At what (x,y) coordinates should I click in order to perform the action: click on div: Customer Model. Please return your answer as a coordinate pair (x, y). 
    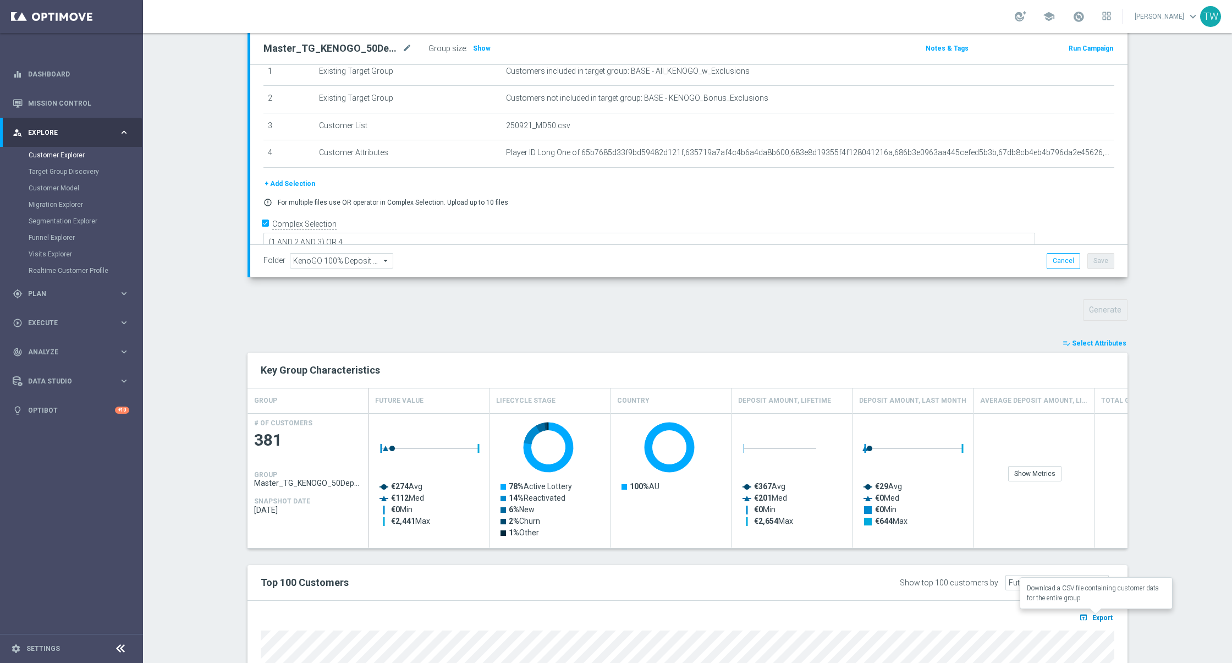
    Looking at the image, I should click on (85, 188).